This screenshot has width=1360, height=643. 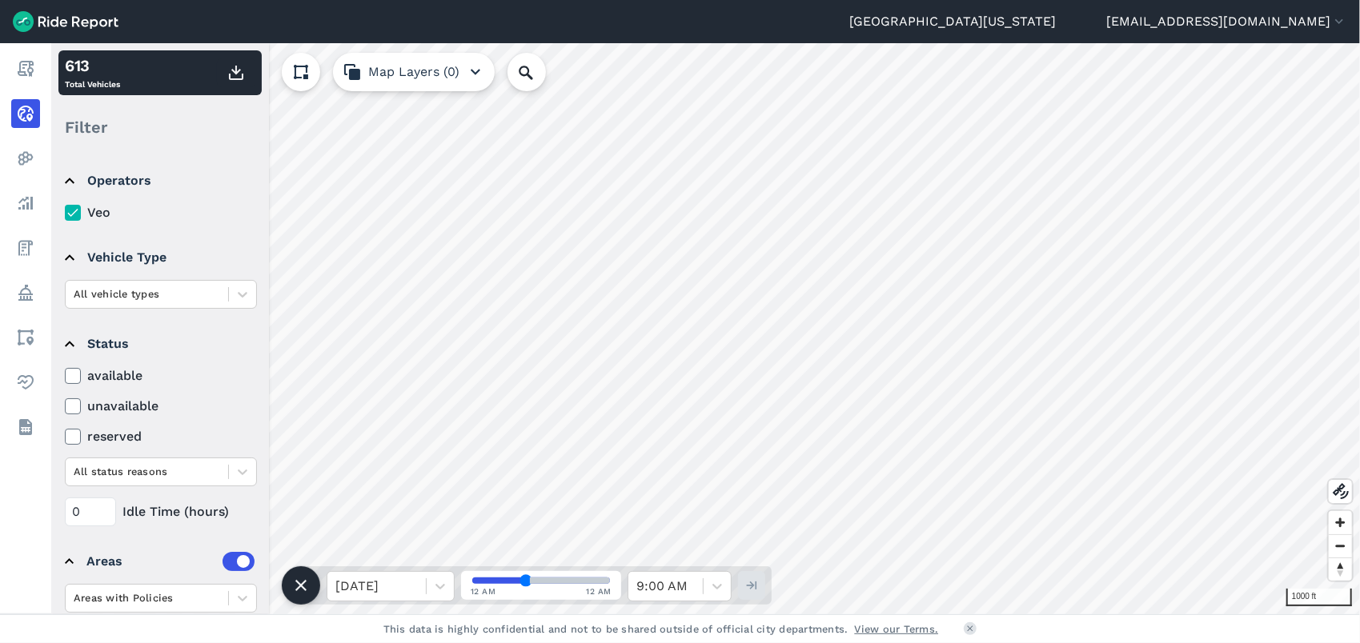 I want to click on a: Fees, so click(x=26, y=248).